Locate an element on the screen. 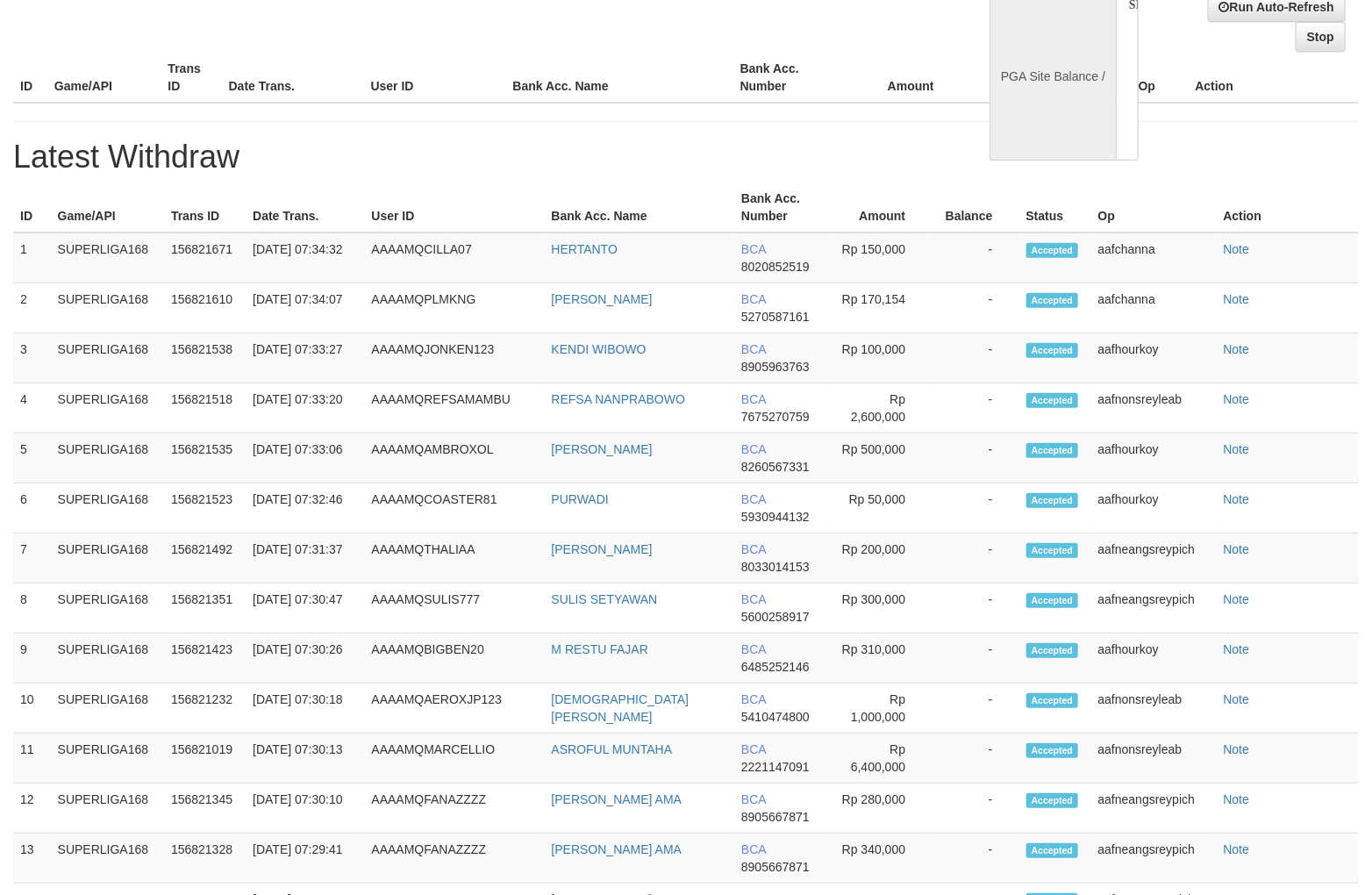 The width and height of the screenshot is (1372, 895). td: 156821351 is located at coordinates (204, 608).